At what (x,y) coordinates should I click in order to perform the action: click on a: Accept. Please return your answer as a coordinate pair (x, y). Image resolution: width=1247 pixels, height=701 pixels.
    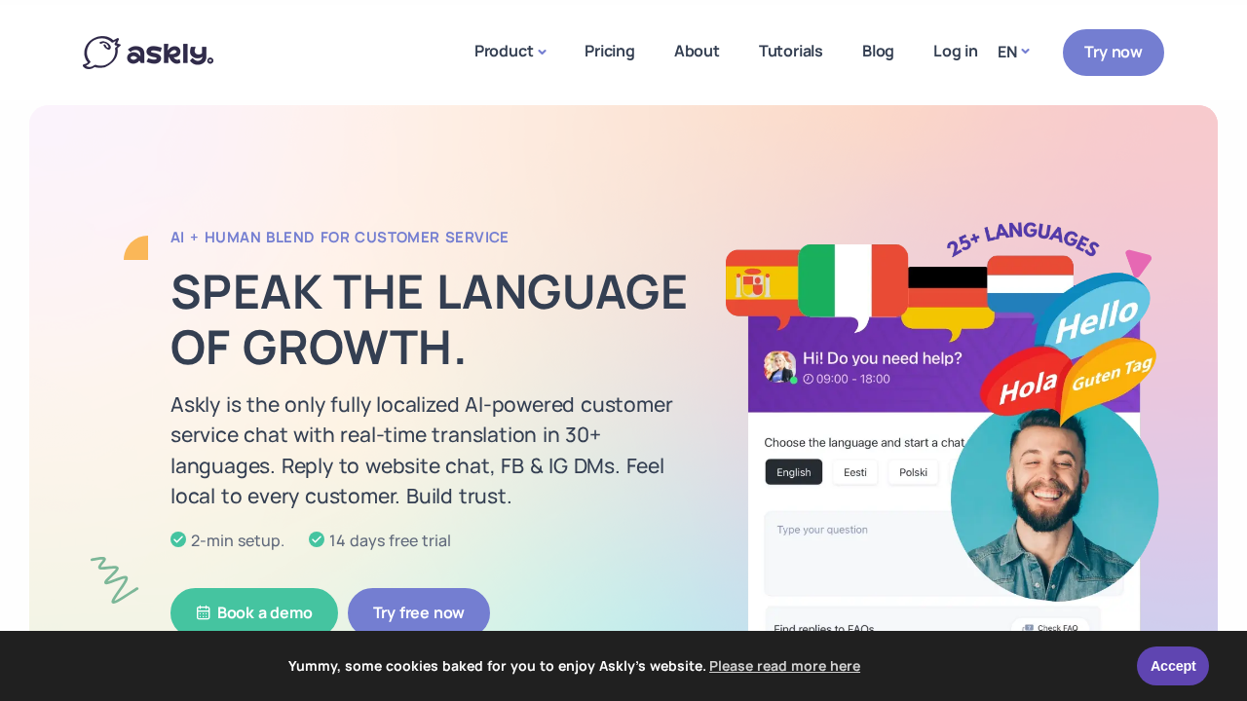
    Looking at the image, I should click on (1173, 666).